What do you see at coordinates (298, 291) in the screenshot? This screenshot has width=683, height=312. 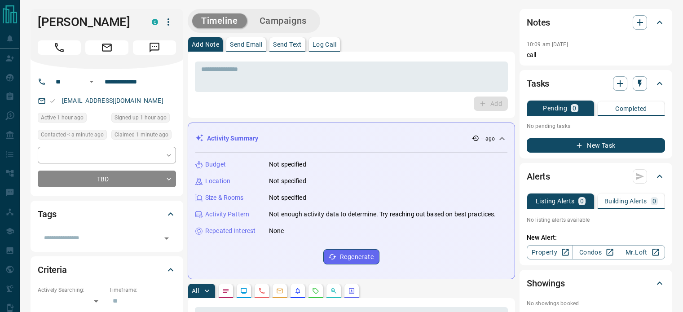 I see `svg: Listing Alerts` at bounding box center [298, 291].